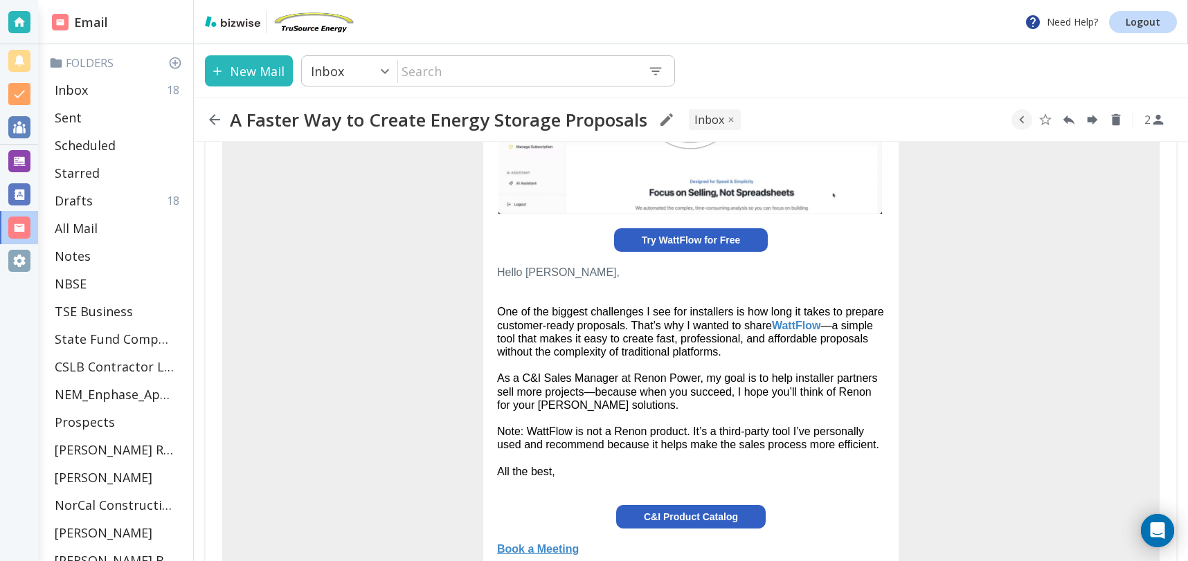 Image resolution: width=1188 pixels, height=561 pixels. Describe the element at coordinates (1092, 120) in the screenshot. I see `button: Forward` at that location.